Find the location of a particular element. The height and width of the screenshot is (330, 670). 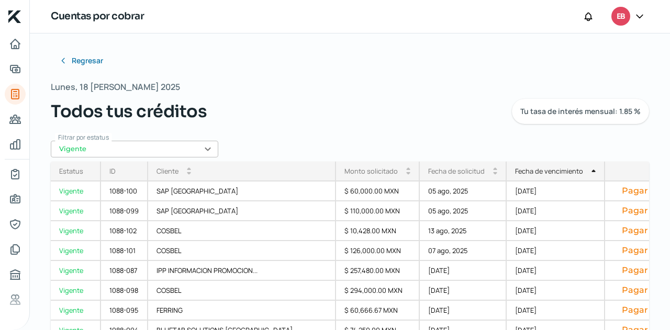

a: Cuentas por pagar is located at coordinates (15, 119).